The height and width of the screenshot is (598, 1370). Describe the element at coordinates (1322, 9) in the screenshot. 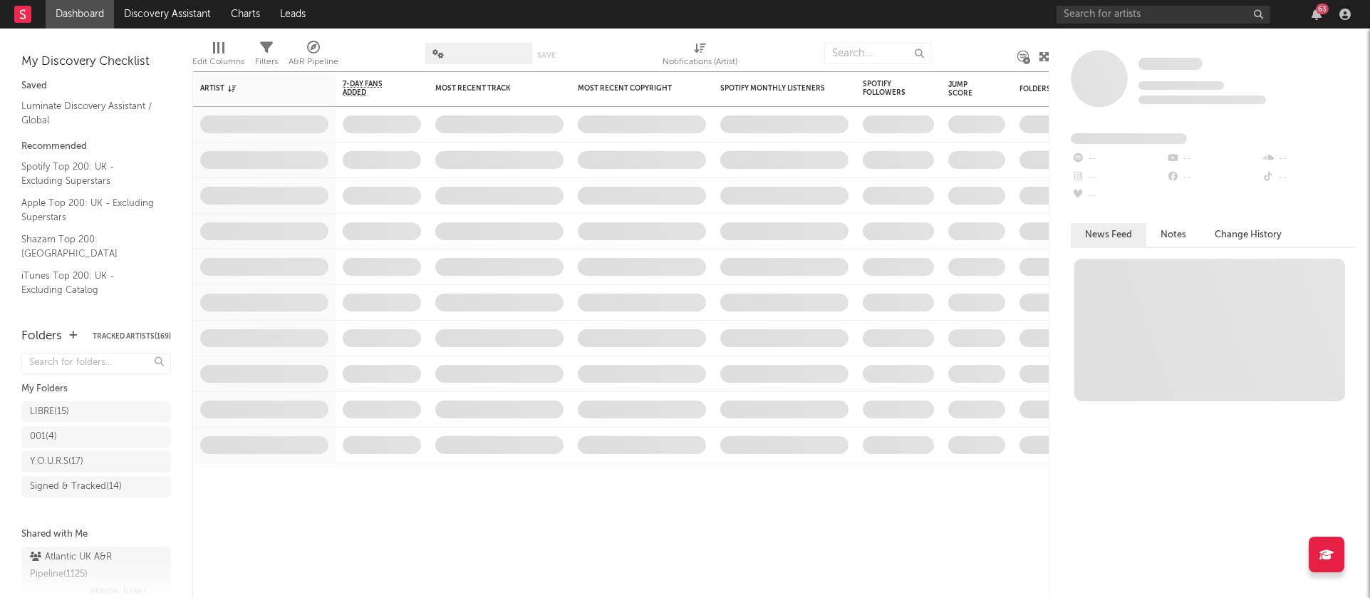

I see `div: 63` at that location.